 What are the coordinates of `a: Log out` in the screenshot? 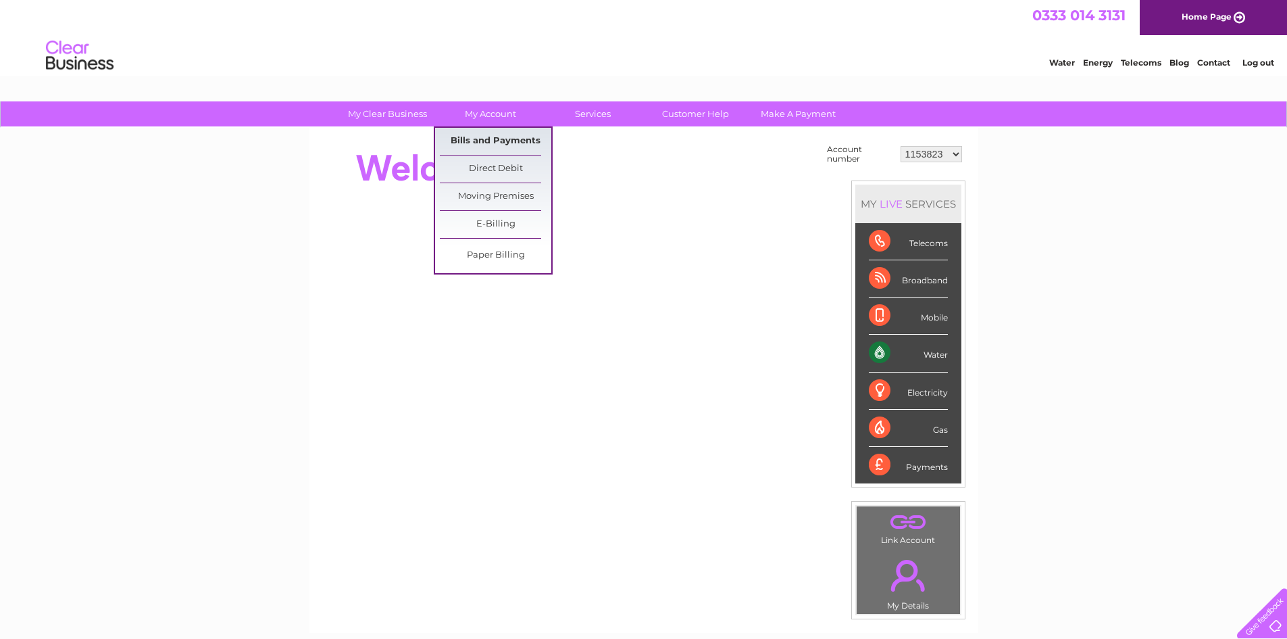 It's located at (1258, 62).